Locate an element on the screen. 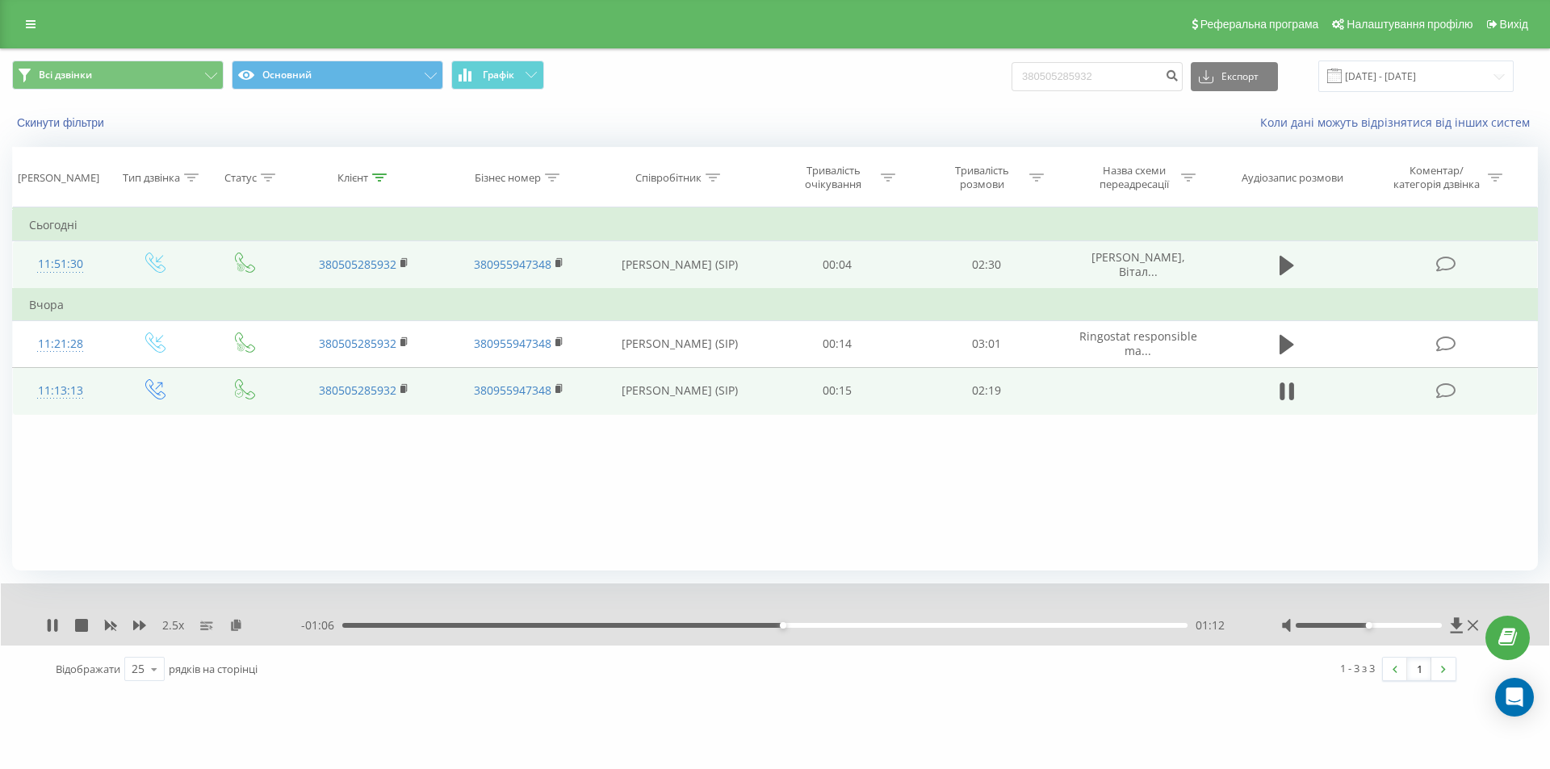 The width and height of the screenshot is (1550, 769). td: 00:15 is located at coordinates (837, 391).